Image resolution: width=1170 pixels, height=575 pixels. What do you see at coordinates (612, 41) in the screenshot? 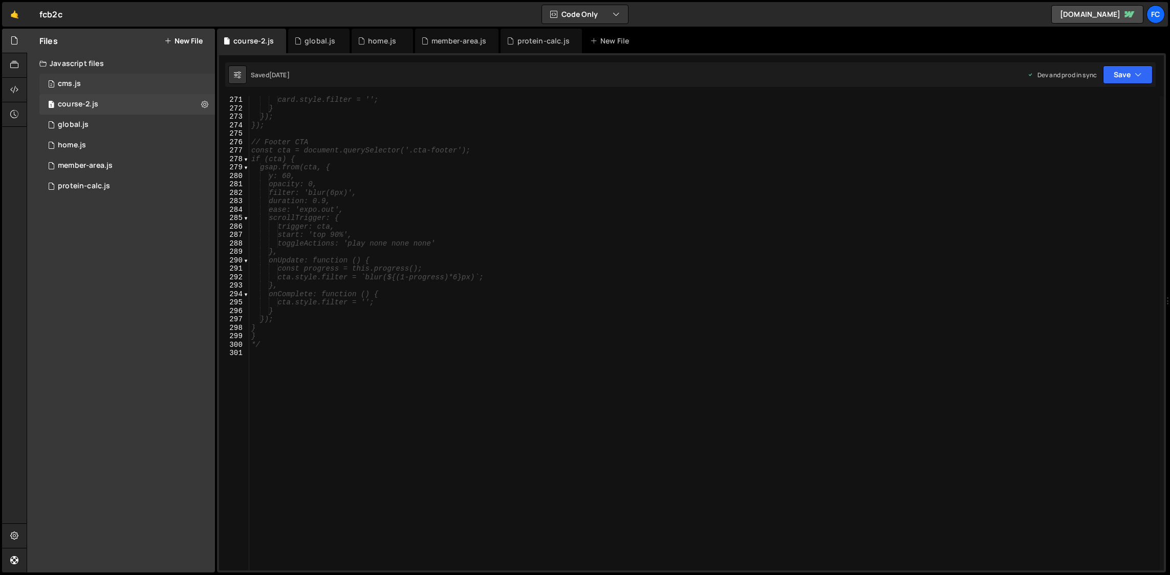
I see `div: New File` at bounding box center [612, 41].